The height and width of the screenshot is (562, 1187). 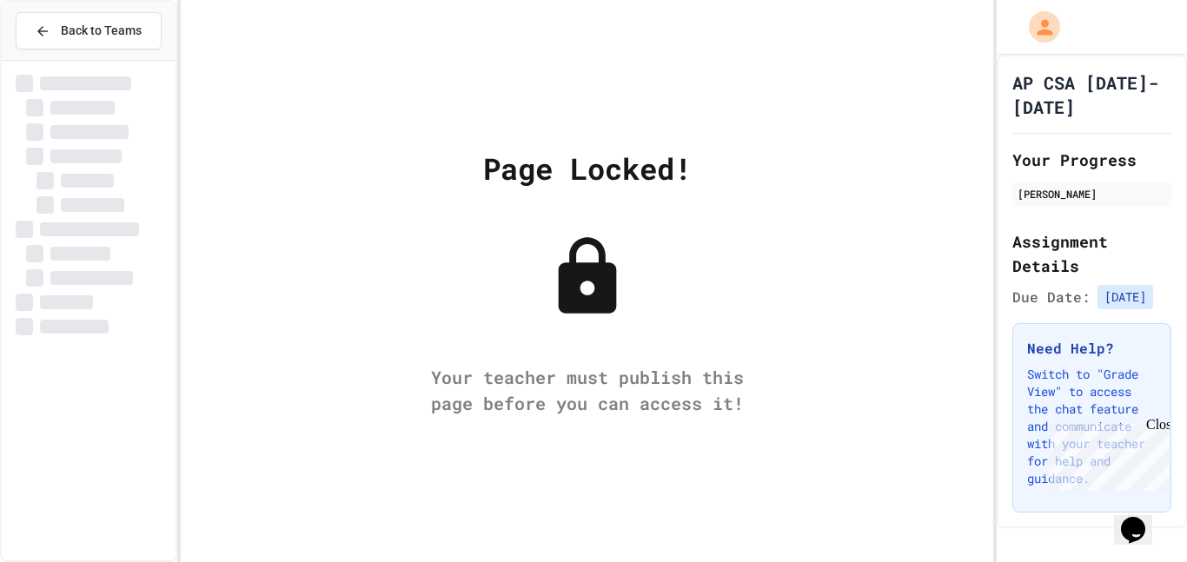 I want to click on span: Back to Teams, so click(x=101, y=30).